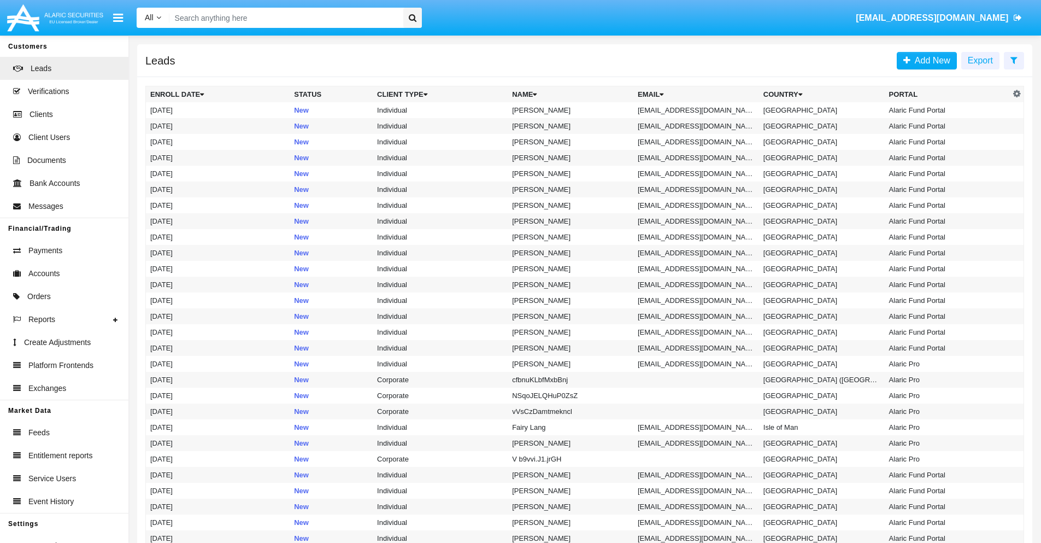 This screenshot has height=543, width=1041. What do you see at coordinates (61, 455) in the screenshot?
I see `span: Entitlement reports` at bounding box center [61, 455].